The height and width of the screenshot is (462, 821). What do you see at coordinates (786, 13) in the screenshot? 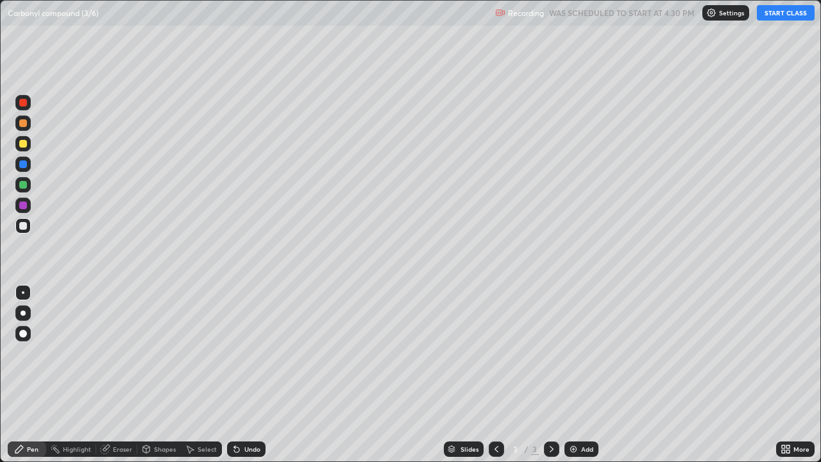
I see `button: START CLASS` at bounding box center [786, 13].